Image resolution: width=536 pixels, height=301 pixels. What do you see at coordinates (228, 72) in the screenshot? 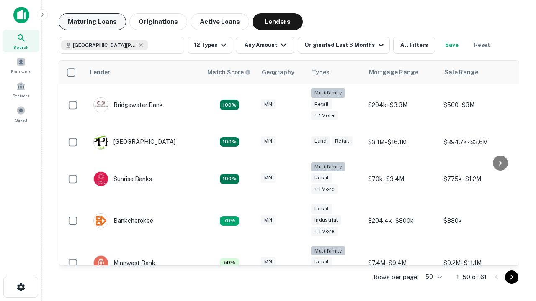
I see `h6: Match Score` at bounding box center [228, 72].